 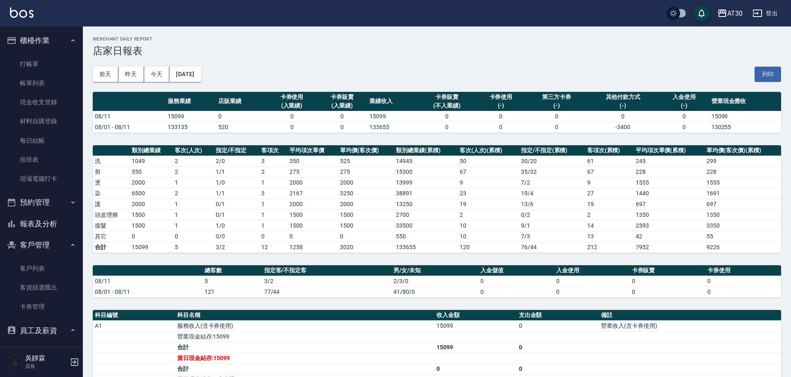 I want to click on td: 525, so click(x=366, y=161).